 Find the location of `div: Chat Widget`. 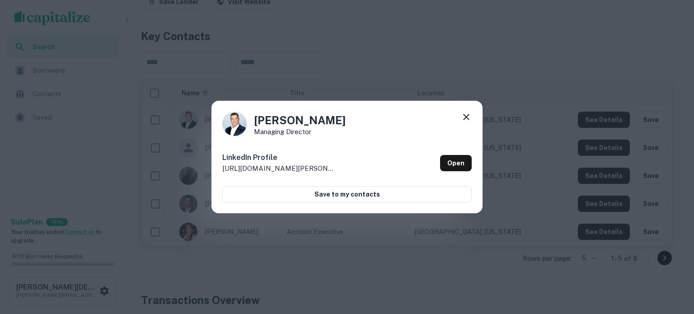

div: Chat Widget is located at coordinates (671, 263).